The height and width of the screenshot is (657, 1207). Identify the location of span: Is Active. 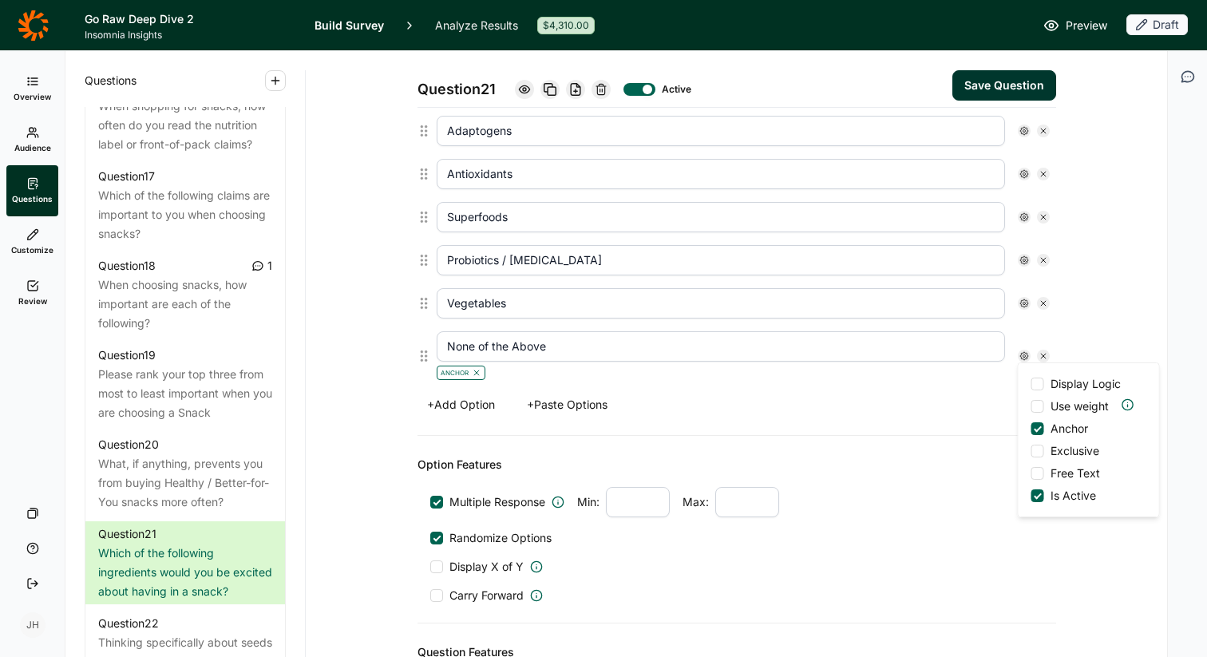
(1070, 496).